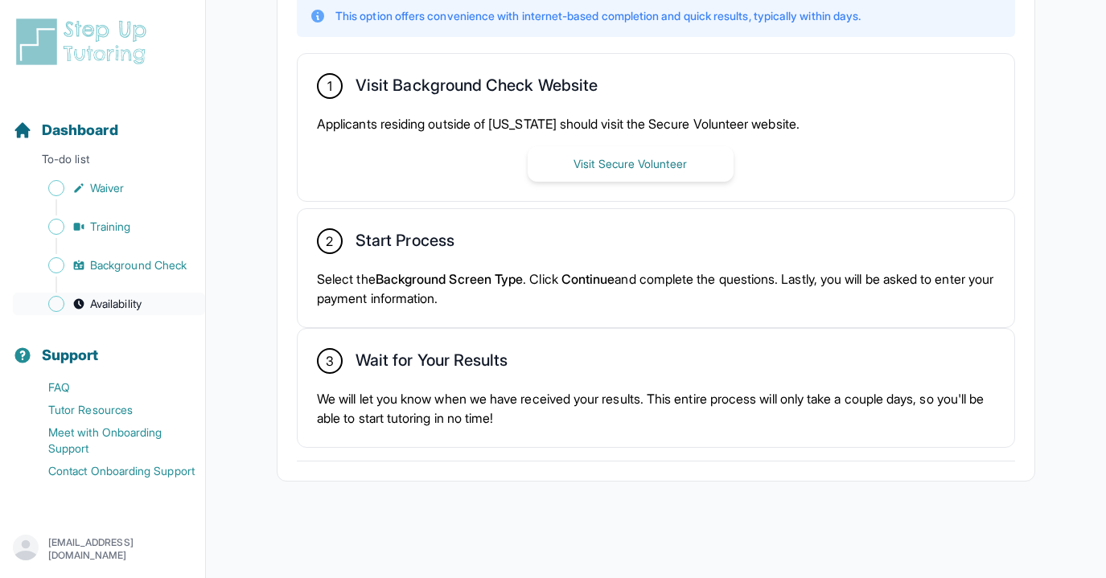 The image size is (1106, 578). I want to click on span: Waiver, so click(107, 188).